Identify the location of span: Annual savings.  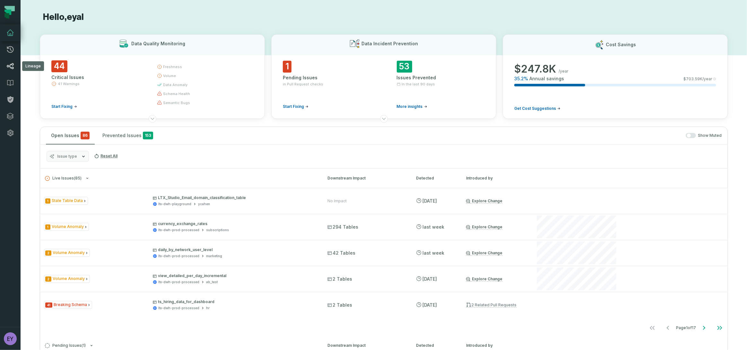
(547, 79).